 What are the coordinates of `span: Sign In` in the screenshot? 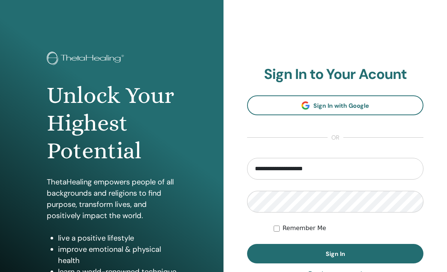 It's located at (335, 254).